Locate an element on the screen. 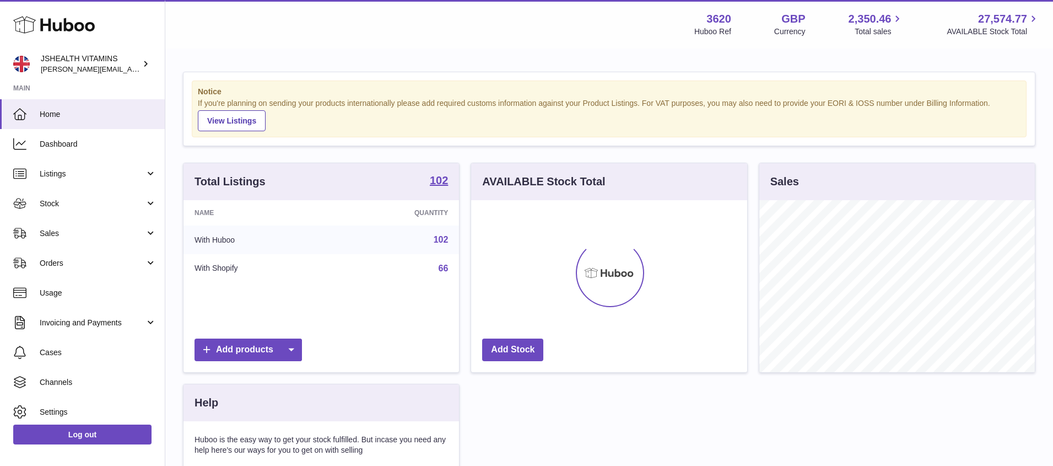 This screenshot has height=466, width=1053. span: Sales is located at coordinates (92, 233).